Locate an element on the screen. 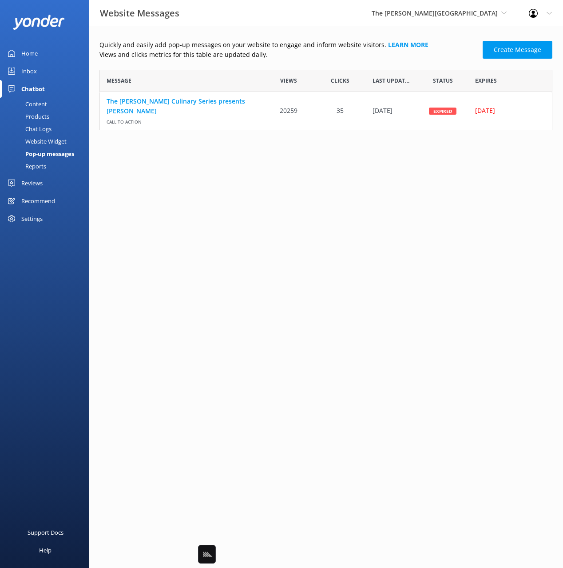 The width and height of the screenshot is (563, 568). span: Views is located at coordinates (289, 80).